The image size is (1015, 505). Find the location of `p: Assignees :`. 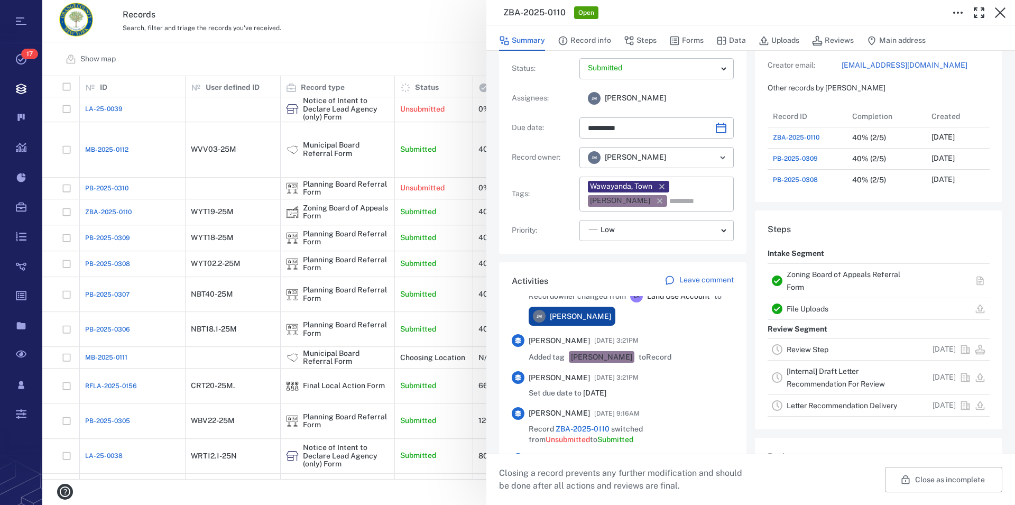

p: Assignees : is located at coordinates (543, 98).